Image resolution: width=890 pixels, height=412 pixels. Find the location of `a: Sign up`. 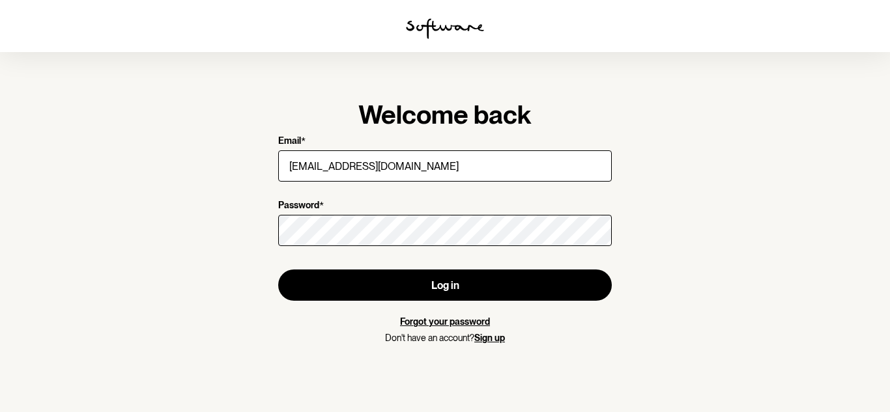

a: Sign up is located at coordinates (489, 338).